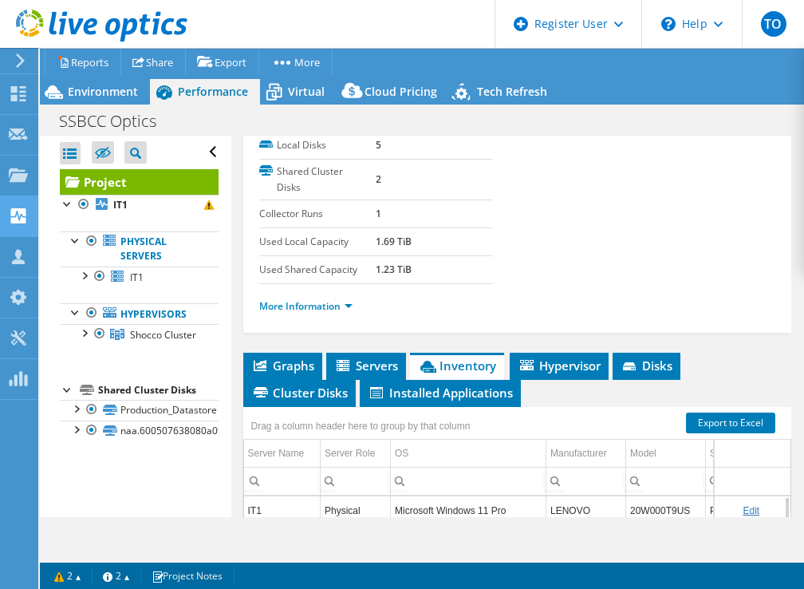 This screenshot has height=589, width=804. I want to click on a: Shocco Cluster, so click(139, 334).